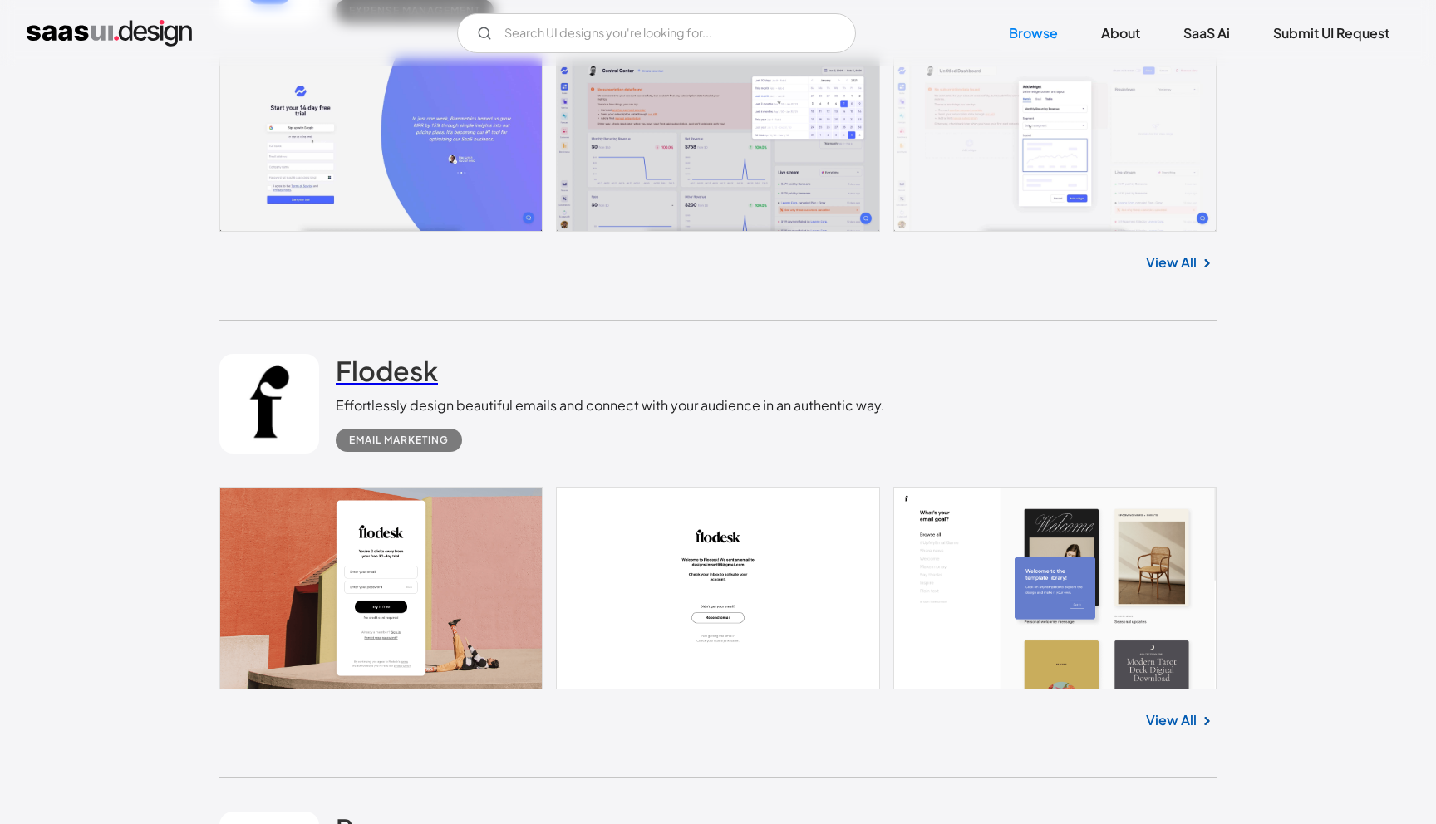  I want to click on a: Submit UI Request, so click(1331, 33).